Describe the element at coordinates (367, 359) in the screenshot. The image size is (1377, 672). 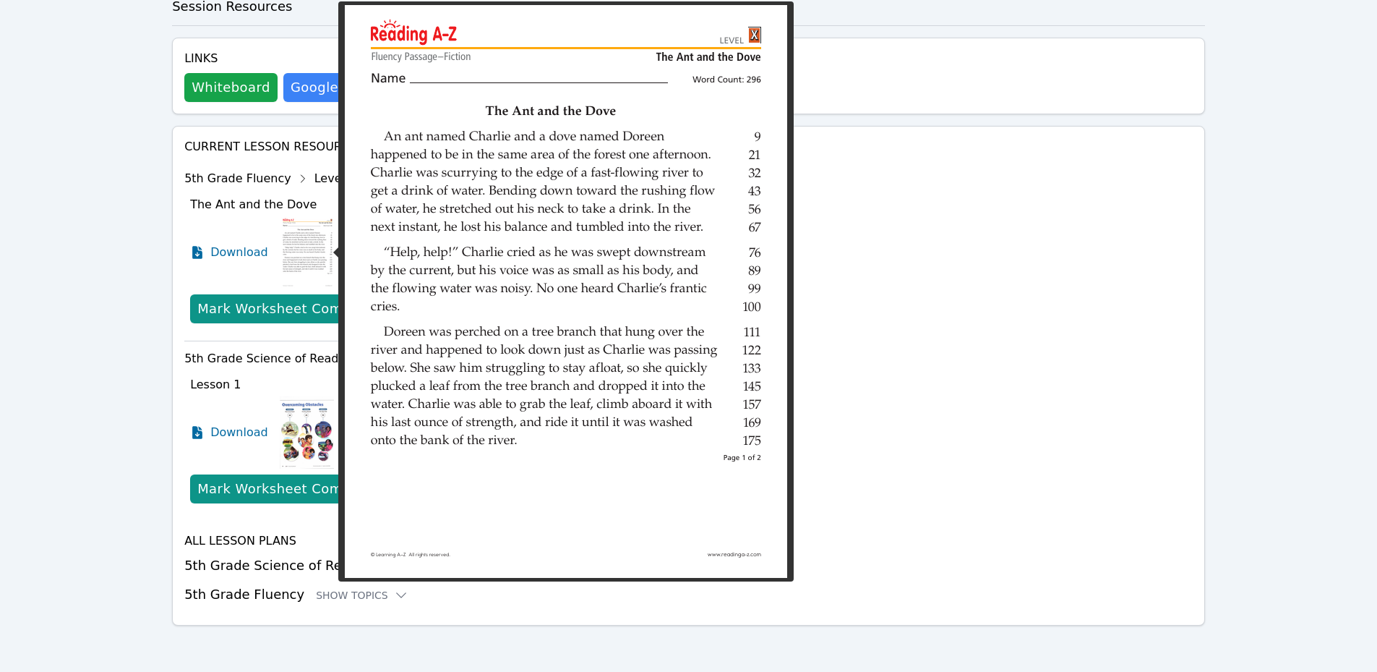
I see `div: 5th Grade Science of Reading Unit 1 Overcoming Obstacles` at that location.